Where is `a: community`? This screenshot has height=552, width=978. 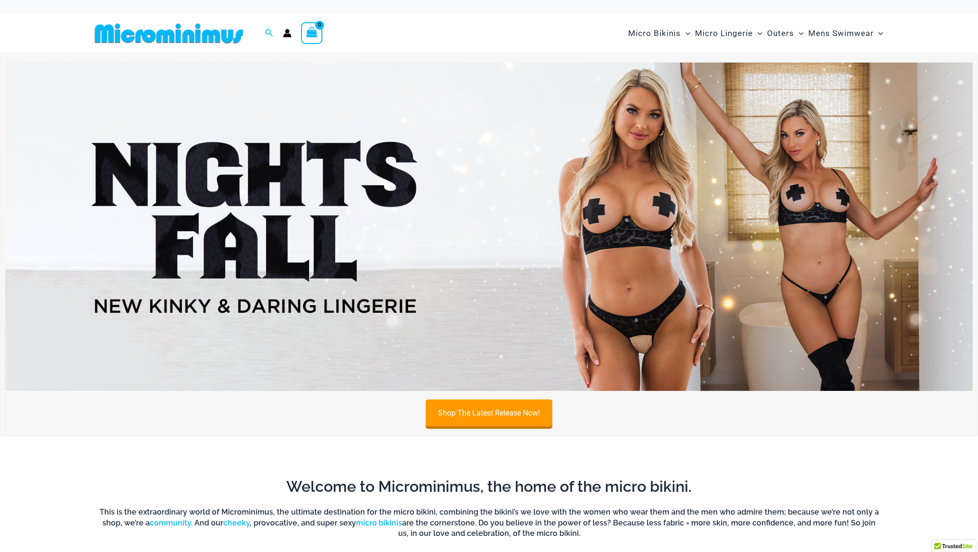 a: community is located at coordinates (170, 523).